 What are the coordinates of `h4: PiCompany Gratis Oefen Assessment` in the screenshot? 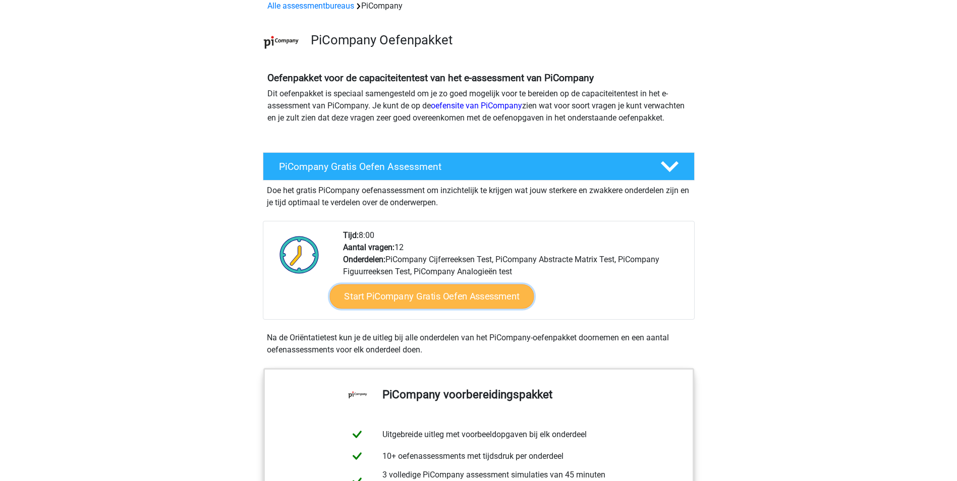 It's located at (461, 166).